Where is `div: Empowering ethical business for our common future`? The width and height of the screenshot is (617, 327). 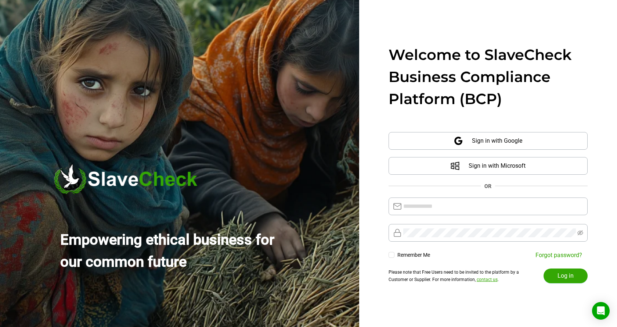
div: Empowering ethical business for our common future is located at coordinates (175, 251).